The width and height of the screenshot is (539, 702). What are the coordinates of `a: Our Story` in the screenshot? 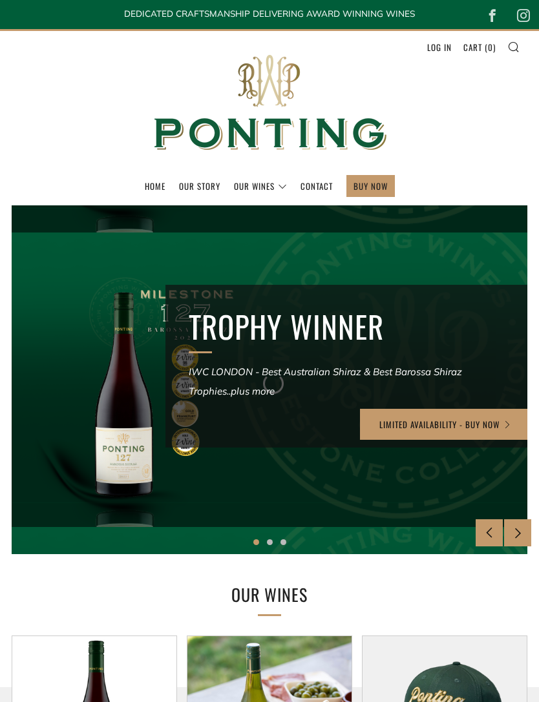 It's located at (200, 186).